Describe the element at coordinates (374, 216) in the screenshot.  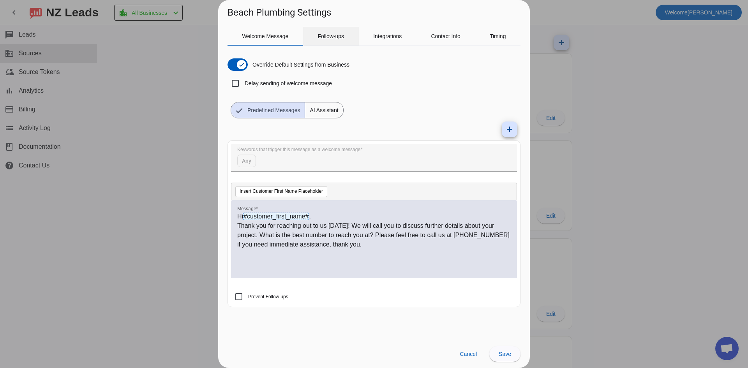
I see `p: Hi ,` at that location.